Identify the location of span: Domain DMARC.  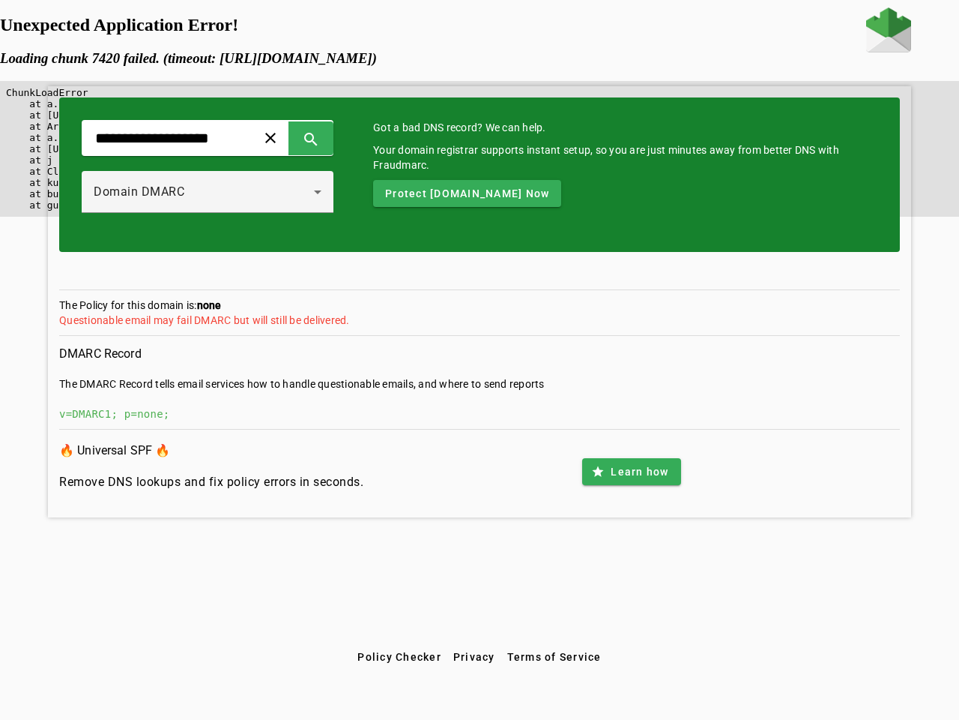
(139, 191).